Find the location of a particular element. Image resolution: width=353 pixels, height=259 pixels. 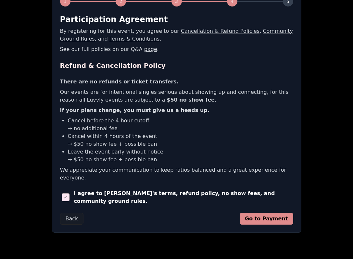

b: $50 no show fee is located at coordinates (191, 100).